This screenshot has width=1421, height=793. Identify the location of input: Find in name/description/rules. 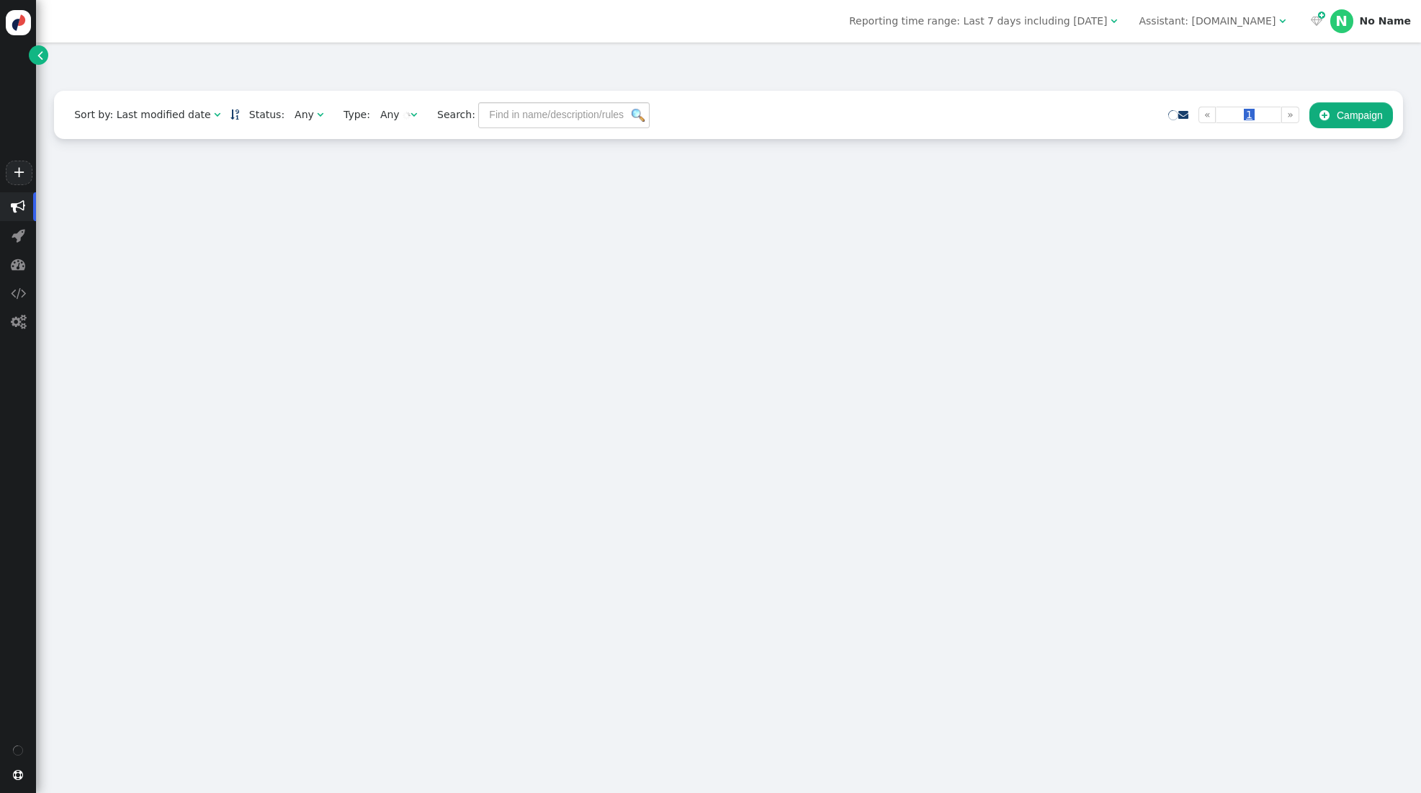
(564, 115).